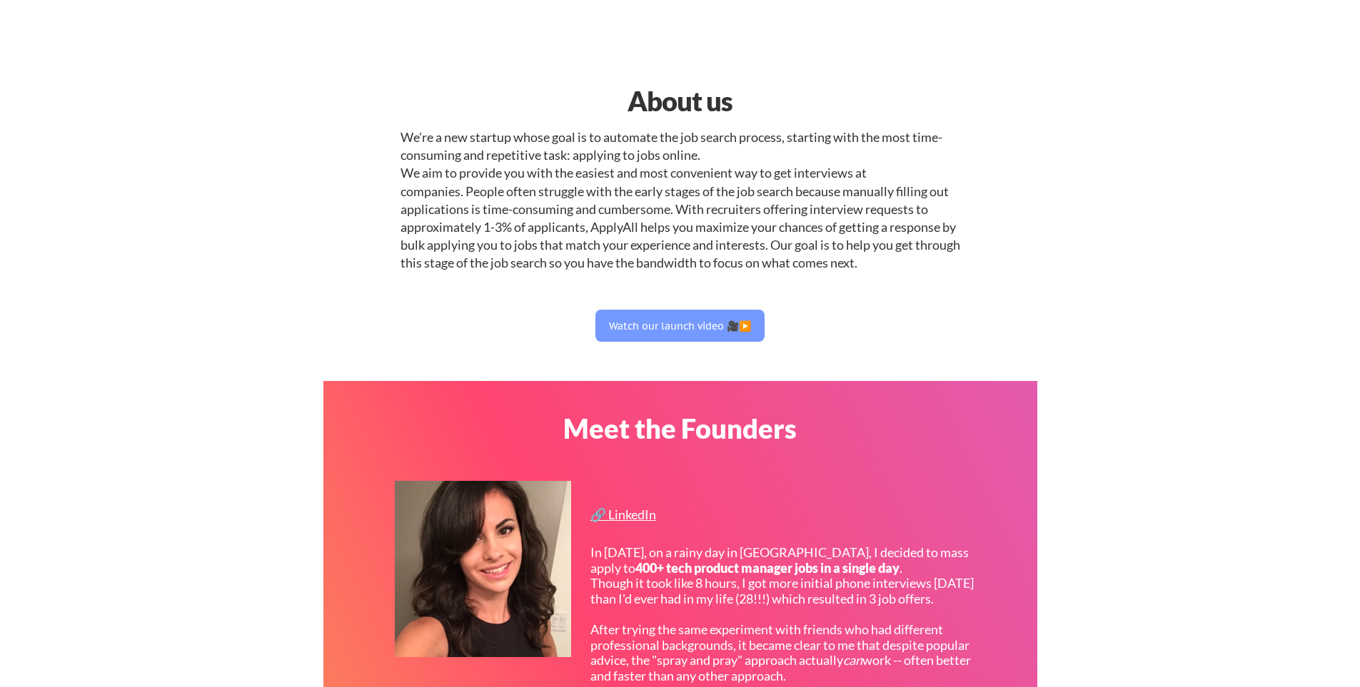 The height and width of the screenshot is (687, 1360). Describe the element at coordinates (625, 515) in the screenshot. I see `div: 🔗 LinkedIn` at that location.